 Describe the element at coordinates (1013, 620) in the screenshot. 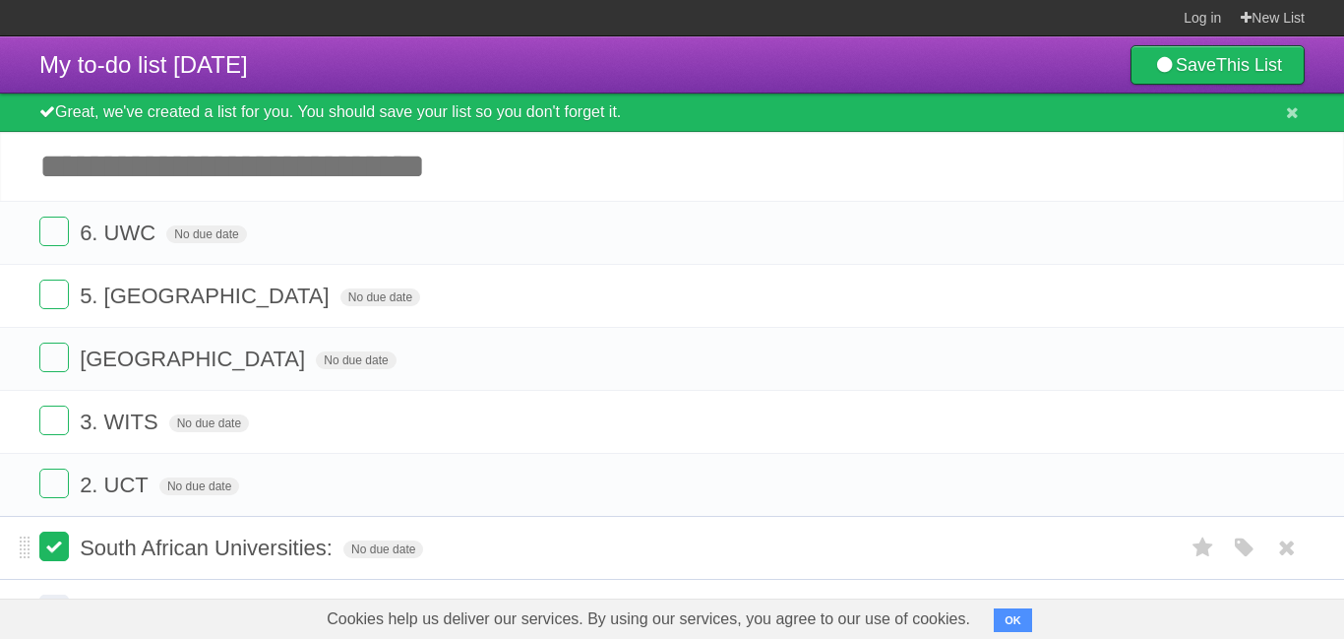

I see `button: OK` at that location.